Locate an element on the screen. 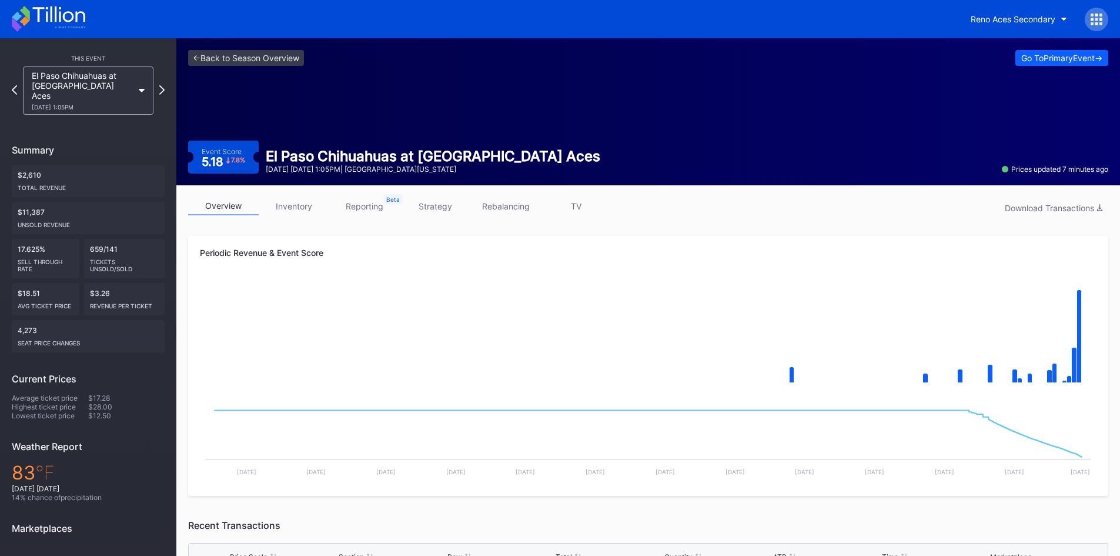 The height and width of the screenshot is (556, 1120). div: Periodic Revenue & Event Score is located at coordinates (648, 252).